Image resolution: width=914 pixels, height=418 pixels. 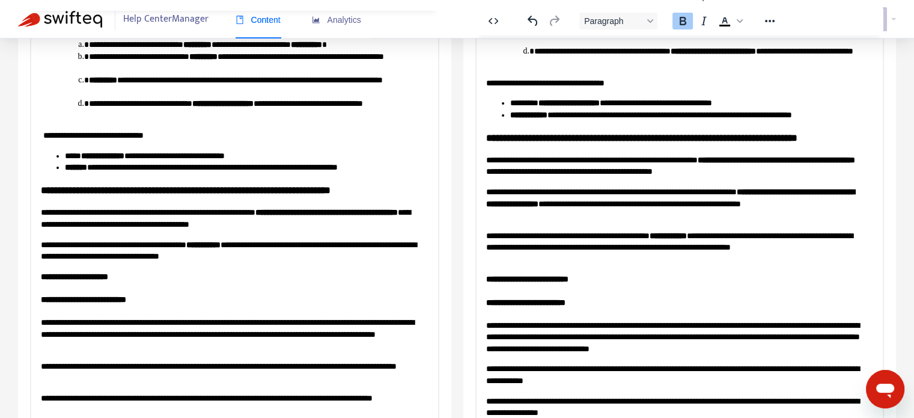 What do you see at coordinates (730, 21) in the screenshot?
I see `div: Text color Black` at bounding box center [730, 21].